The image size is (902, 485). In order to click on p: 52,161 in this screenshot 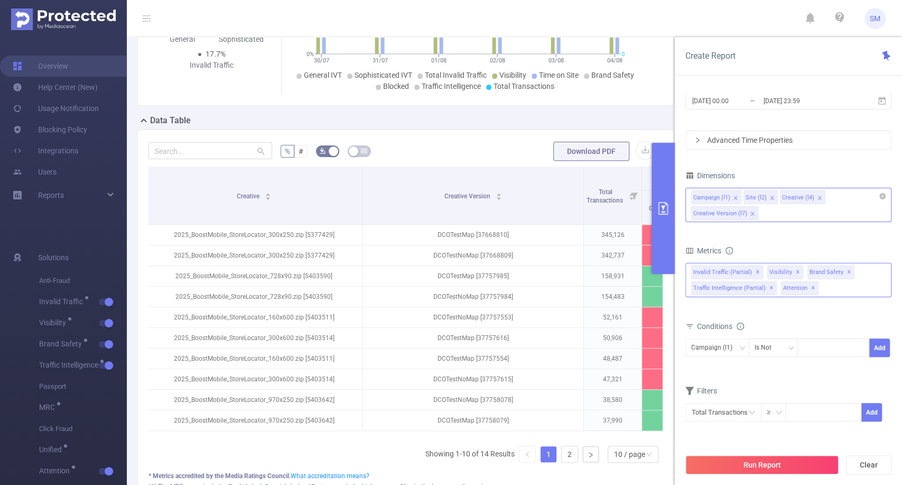, I will do `click(613, 317)`.